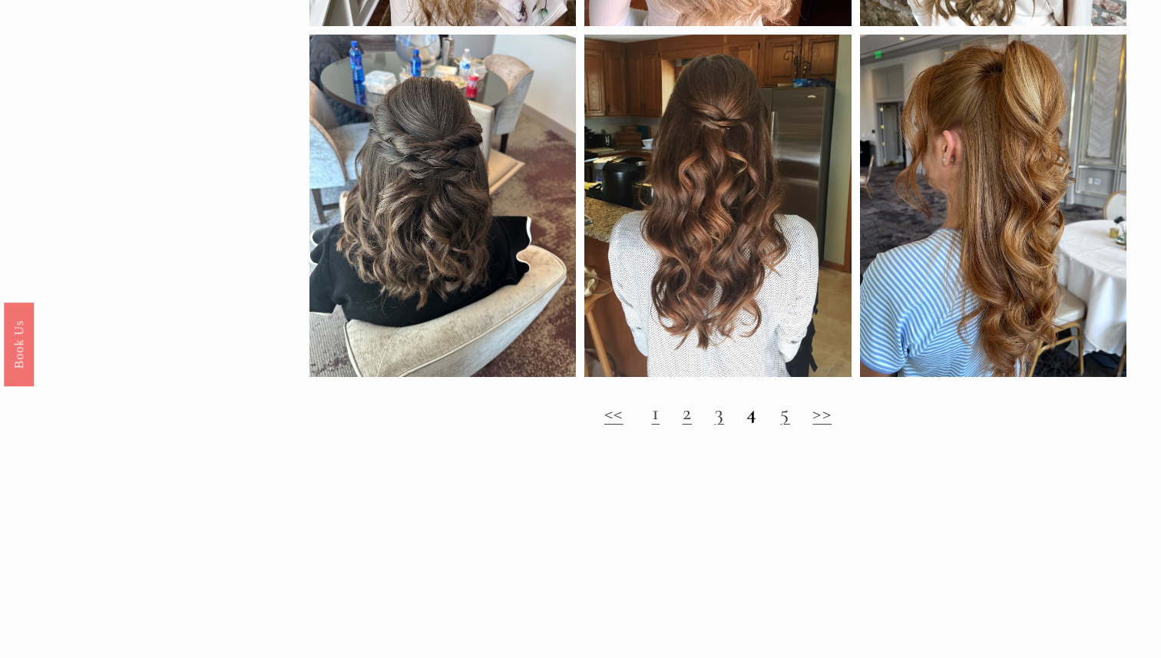  Describe the element at coordinates (687, 412) in the screenshot. I see `a: 2` at that location.